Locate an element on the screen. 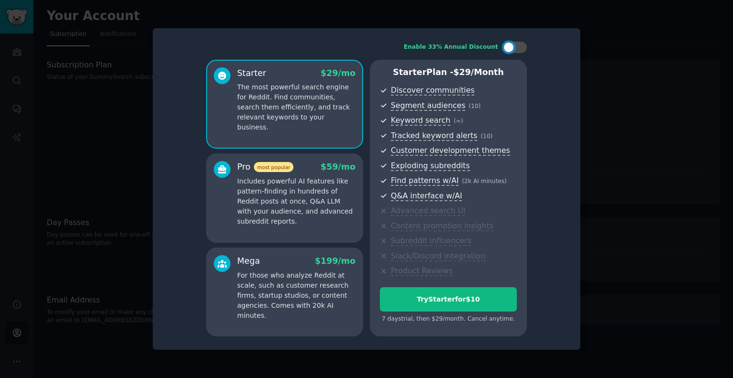 This screenshot has height=378, width=733. button: TryStarterfor$10 is located at coordinates (448, 299).